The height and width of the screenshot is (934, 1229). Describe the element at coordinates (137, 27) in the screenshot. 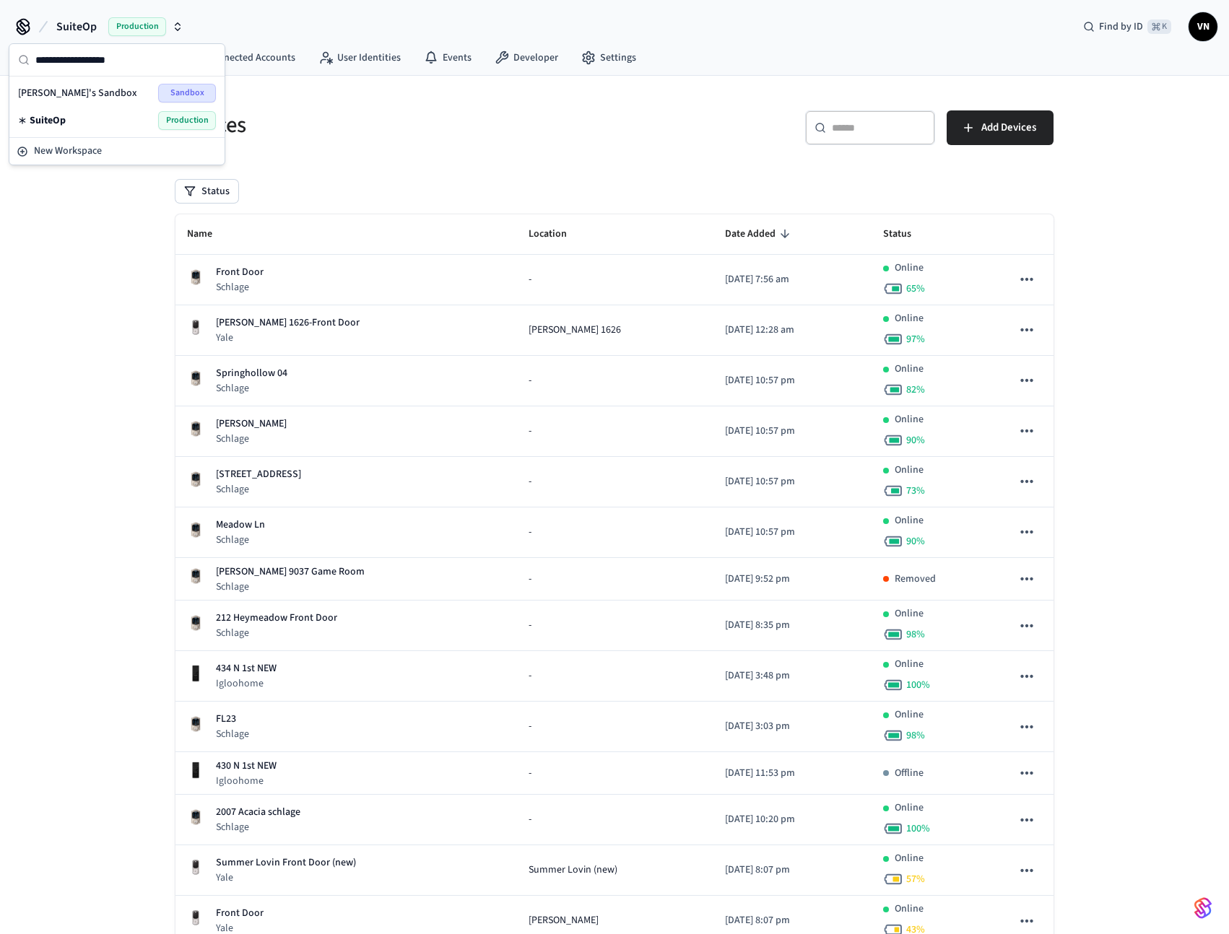

I see `span: Production` at that location.